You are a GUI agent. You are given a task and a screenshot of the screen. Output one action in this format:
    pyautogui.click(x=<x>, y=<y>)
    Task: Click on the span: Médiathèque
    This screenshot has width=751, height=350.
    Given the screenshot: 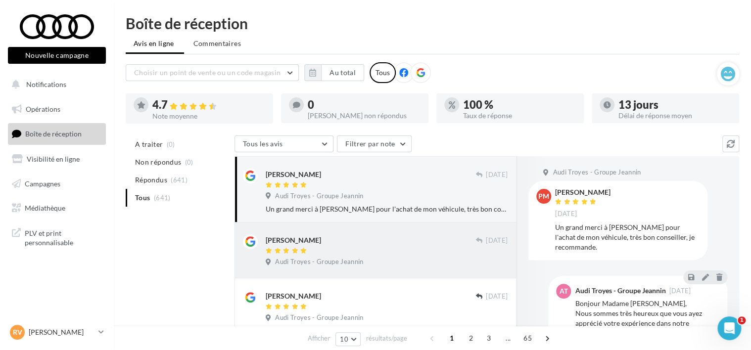 What is the action you would take?
    pyautogui.click(x=45, y=208)
    